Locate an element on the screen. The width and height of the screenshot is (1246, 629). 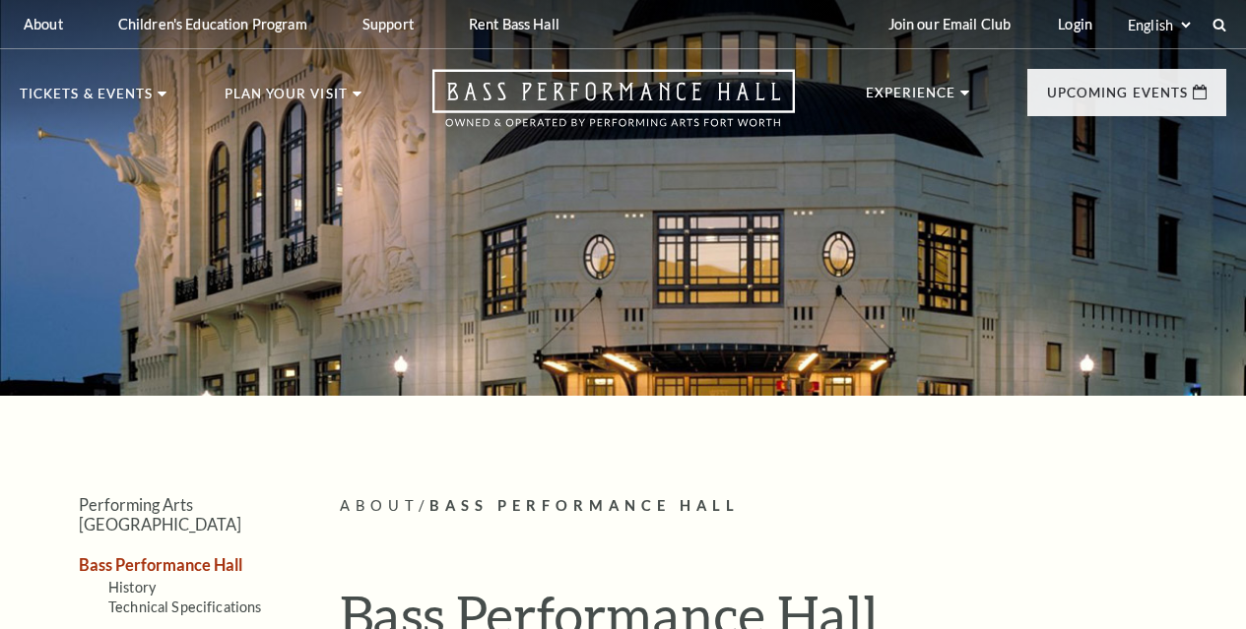
p: Children's Education Program is located at coordinates (213, 24).